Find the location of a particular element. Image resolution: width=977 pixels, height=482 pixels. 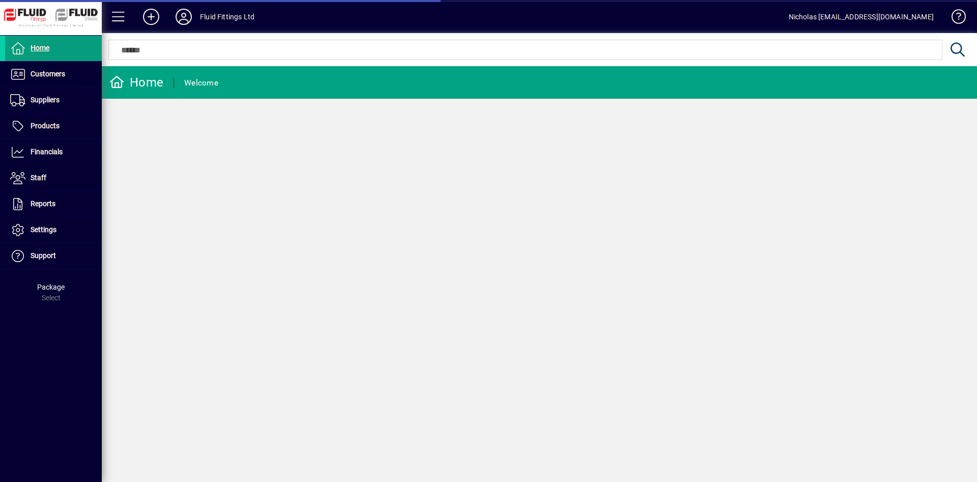

span: Support is located at coordinates (43, 255).